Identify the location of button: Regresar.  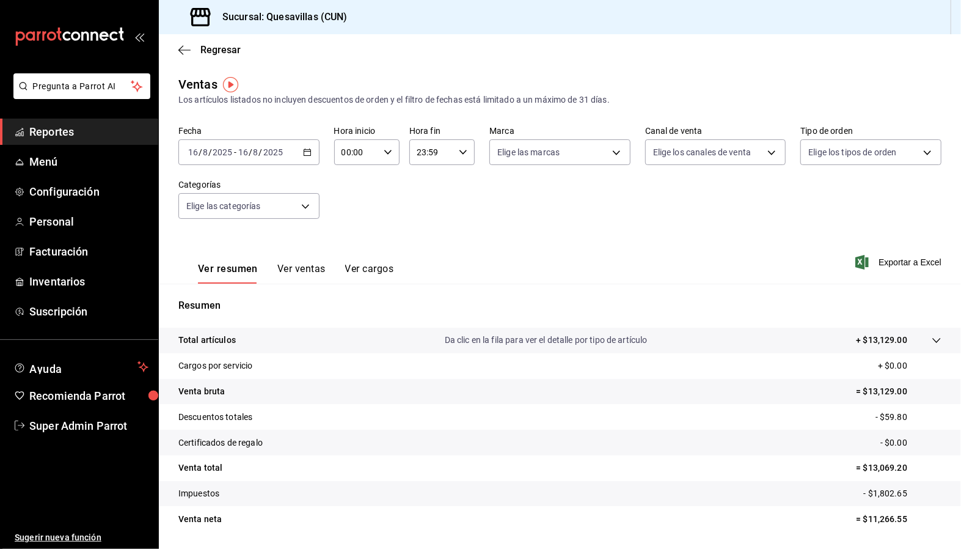
(210, 49).